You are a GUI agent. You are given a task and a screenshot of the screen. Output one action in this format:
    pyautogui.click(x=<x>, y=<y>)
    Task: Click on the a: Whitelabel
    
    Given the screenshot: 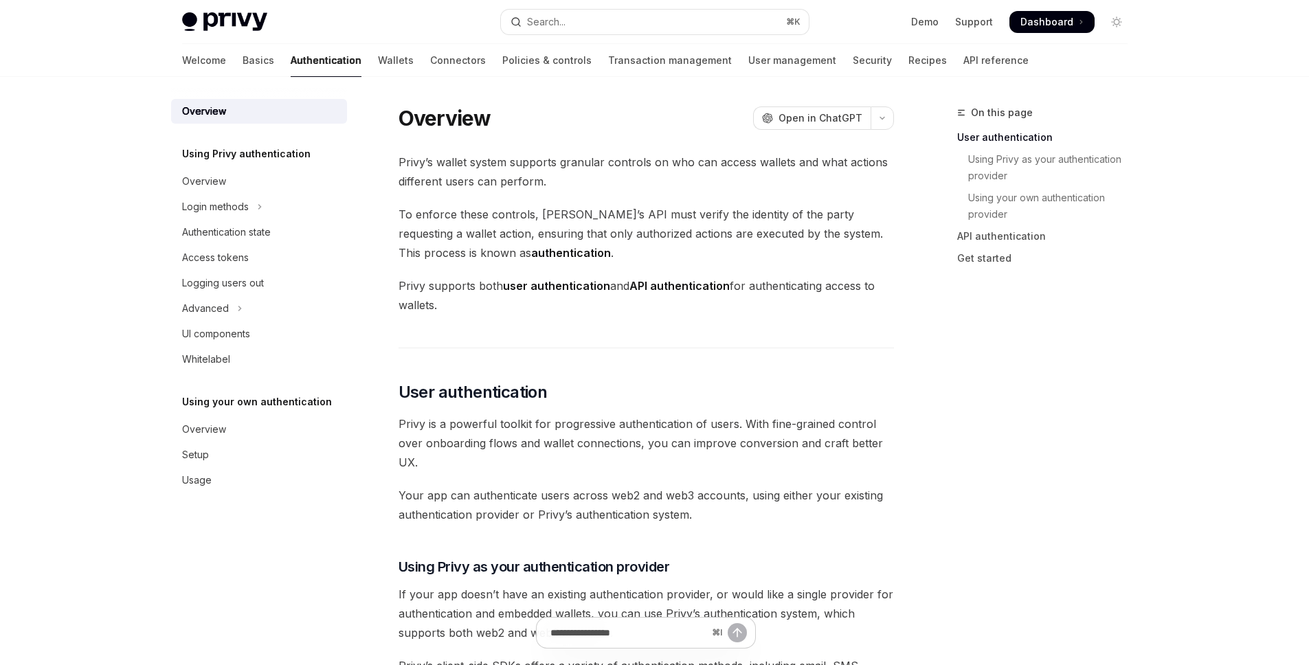 What is the action you would take?
    pyautogui.click(x=259, y=359)
    